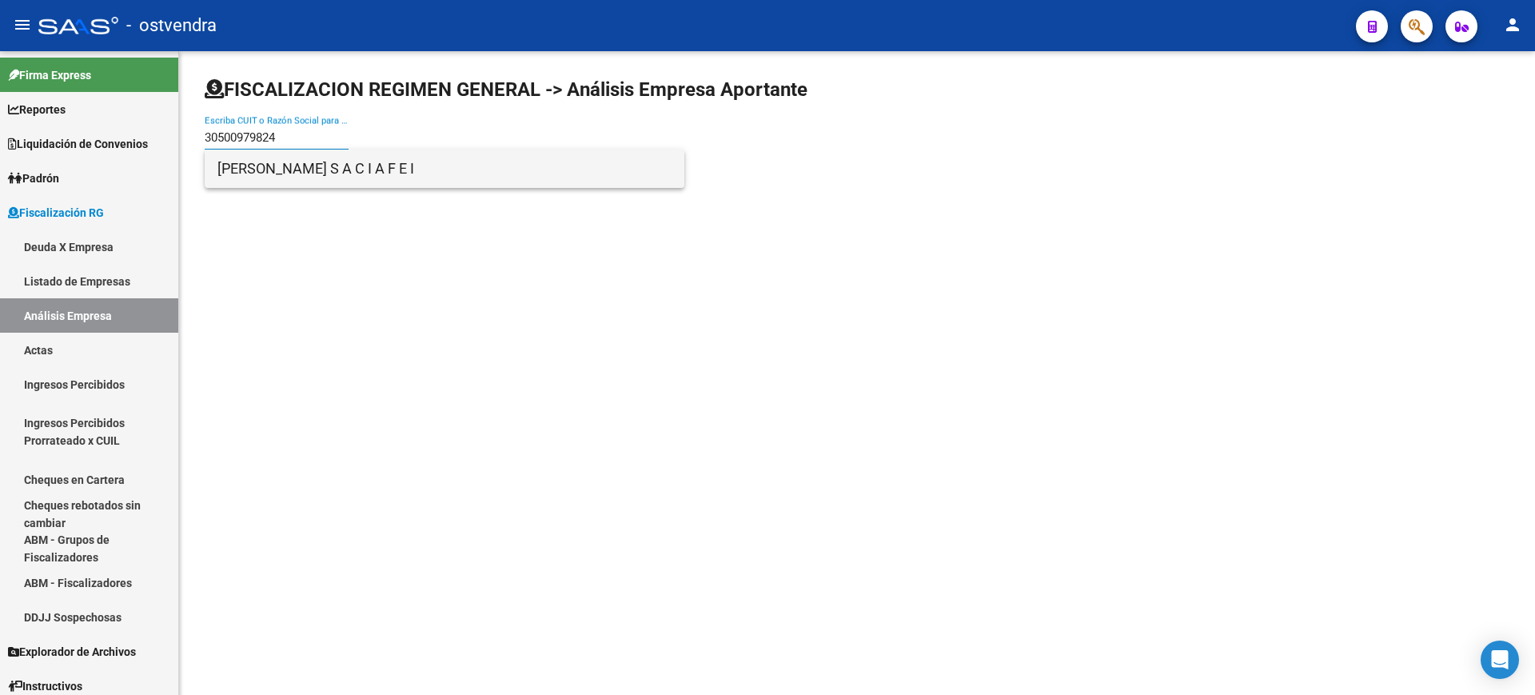 The image size is (1535, 695). I want to click on span: Instructivos, so click(45, 686).